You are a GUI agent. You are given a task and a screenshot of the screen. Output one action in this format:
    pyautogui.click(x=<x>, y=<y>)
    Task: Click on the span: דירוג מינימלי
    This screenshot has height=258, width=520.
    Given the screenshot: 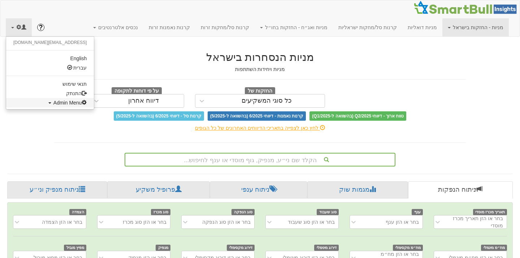 What is the action you would take?
    pyautogui.click(x=326, y=248)
    